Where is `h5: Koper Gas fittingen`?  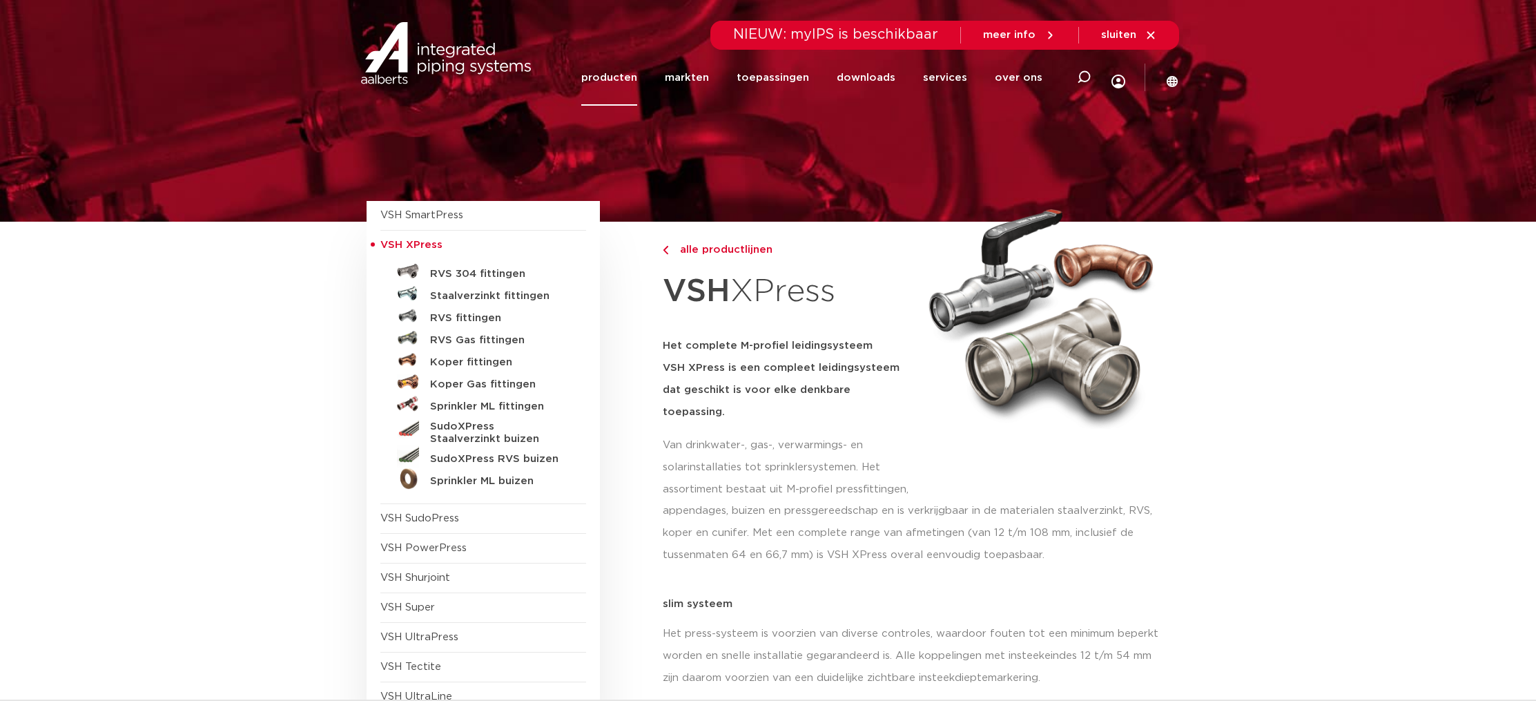
h5: Koper Gas fittingen is located at coordinates (498, 384).